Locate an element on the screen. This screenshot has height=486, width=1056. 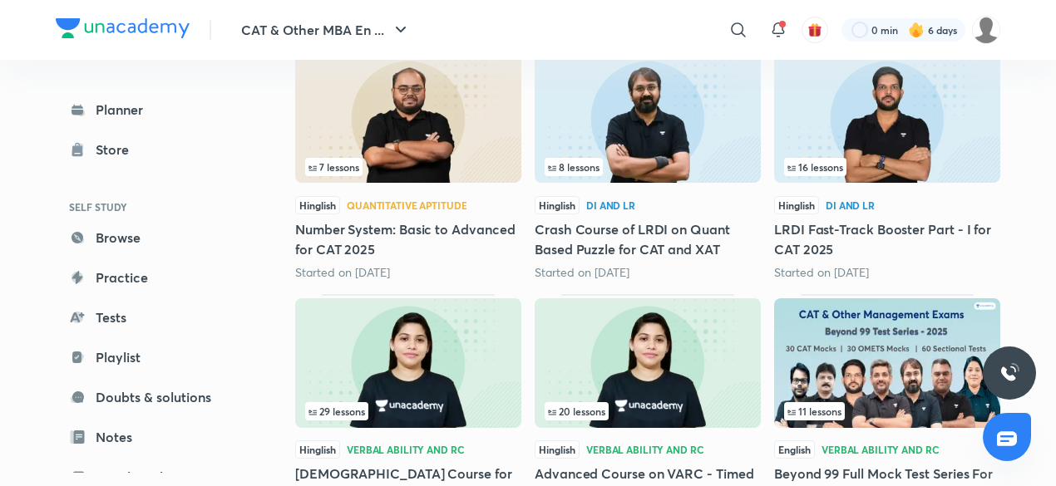
a: Practice is located at coordinates (152, 278).